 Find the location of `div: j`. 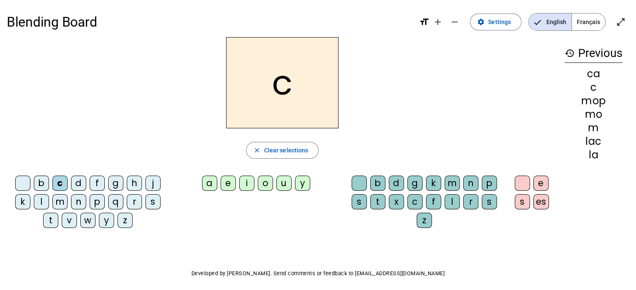

div: j is located at coordinates (153, 183).